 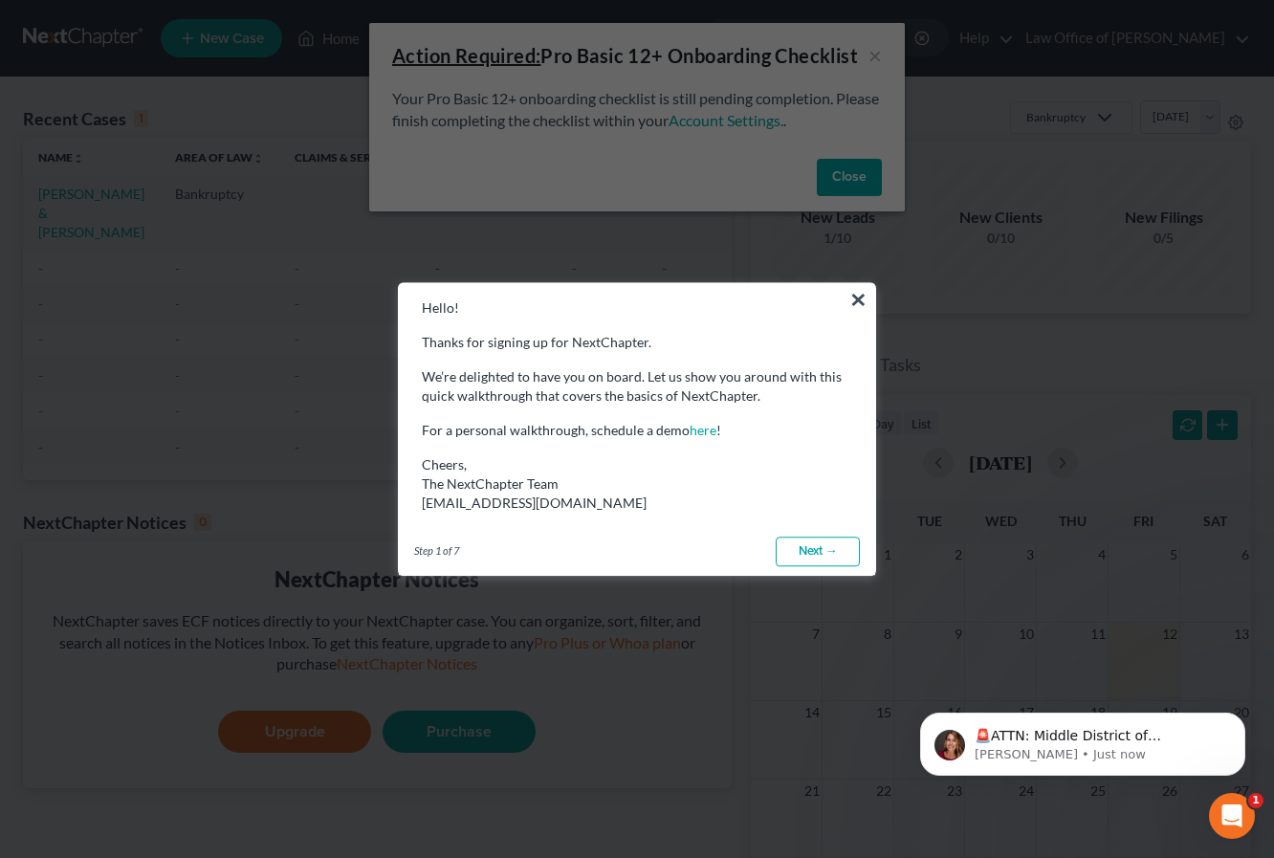 I want to click on span: Step 1 of 7, so click(x=436, y=551).